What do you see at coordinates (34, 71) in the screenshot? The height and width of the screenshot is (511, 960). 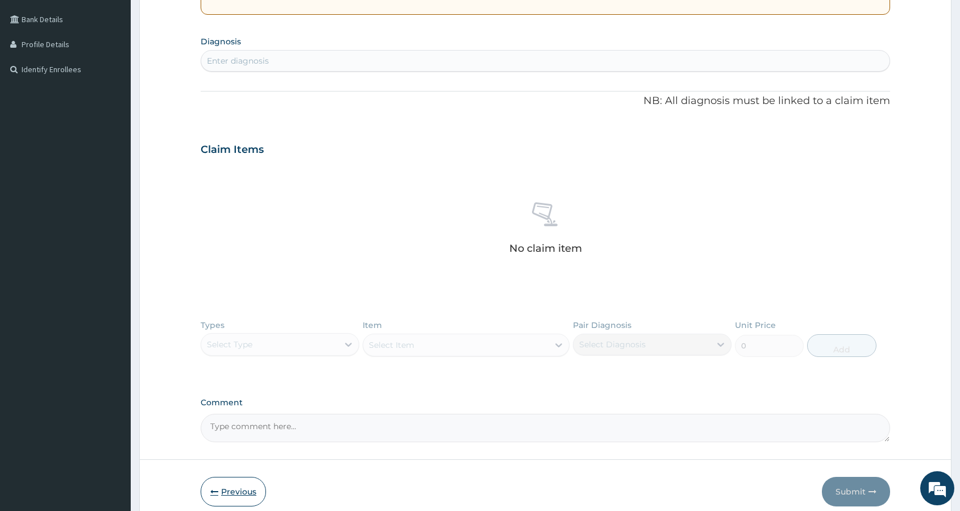 I see `img: d_794563401_company_1708531726252_794563401` at bounding box center [34, 71].